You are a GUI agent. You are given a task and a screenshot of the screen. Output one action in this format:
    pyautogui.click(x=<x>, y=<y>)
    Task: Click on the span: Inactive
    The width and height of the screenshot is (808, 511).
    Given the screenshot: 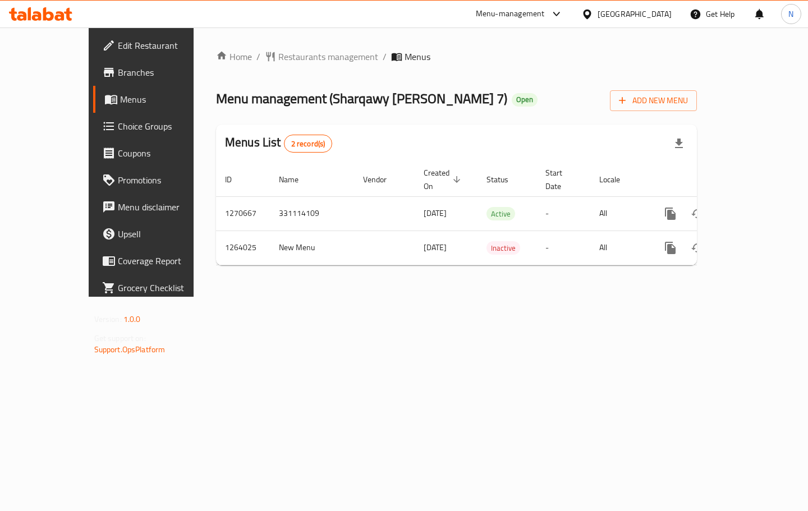 What is the action you would take?
    pyautogui.click(x=503, y=248)
    